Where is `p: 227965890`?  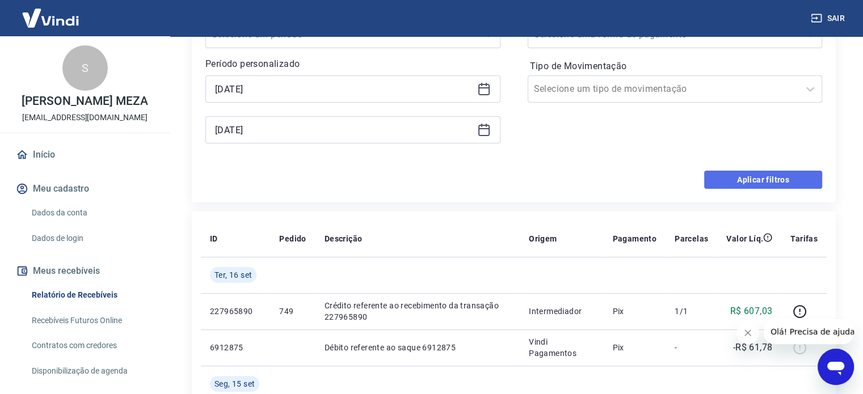
p: 227965890 is located at coordinates (236, 312).